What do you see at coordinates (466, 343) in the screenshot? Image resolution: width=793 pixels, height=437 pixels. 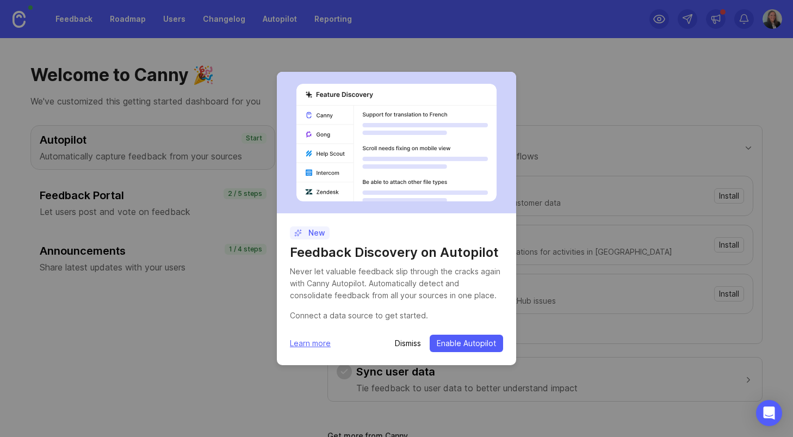 I see `button: Enable Autopilot` at bounding box center [466, 343].